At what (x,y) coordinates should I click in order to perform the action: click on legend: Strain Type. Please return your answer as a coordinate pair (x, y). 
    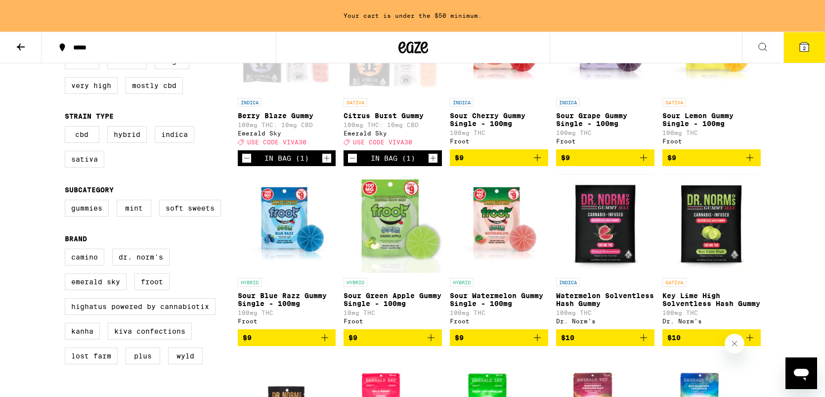
    Looking at the image, I should click on (89, 116).